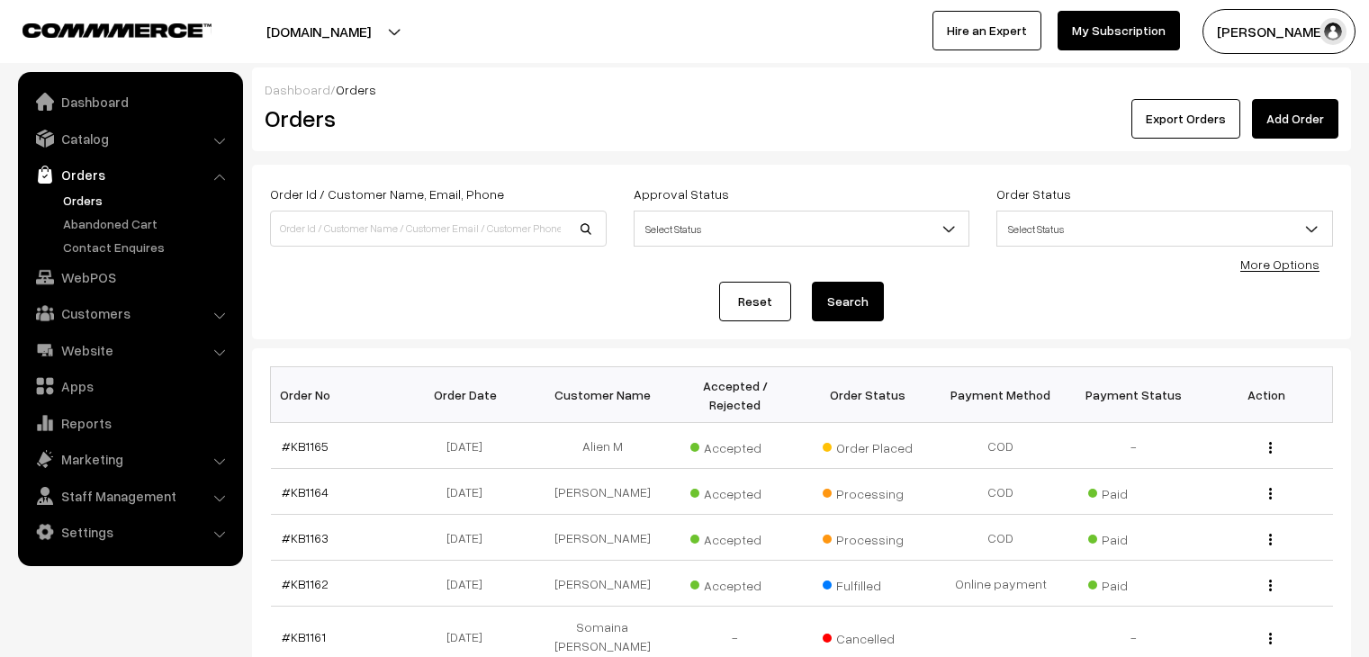  Describe the element at coordinates (986, 31) in the screenshot. I see `a: Hire an Expert` at that location.